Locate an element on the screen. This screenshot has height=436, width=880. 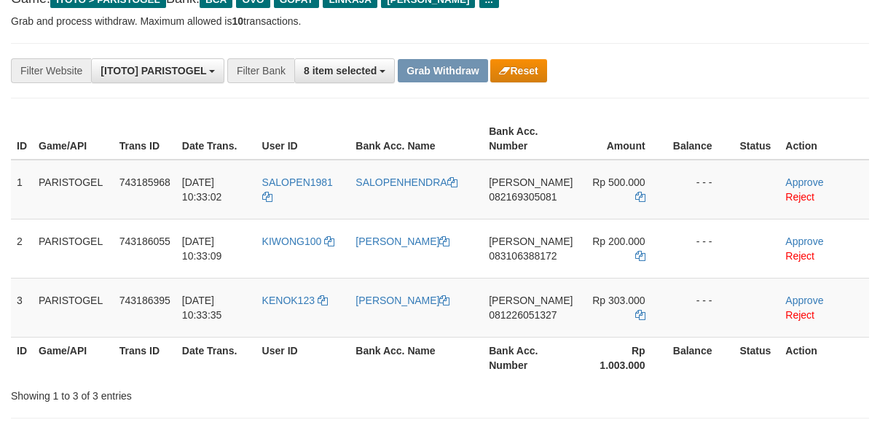
span: Copy 082169305081 to clipboard is located at coordinates (523, 197).